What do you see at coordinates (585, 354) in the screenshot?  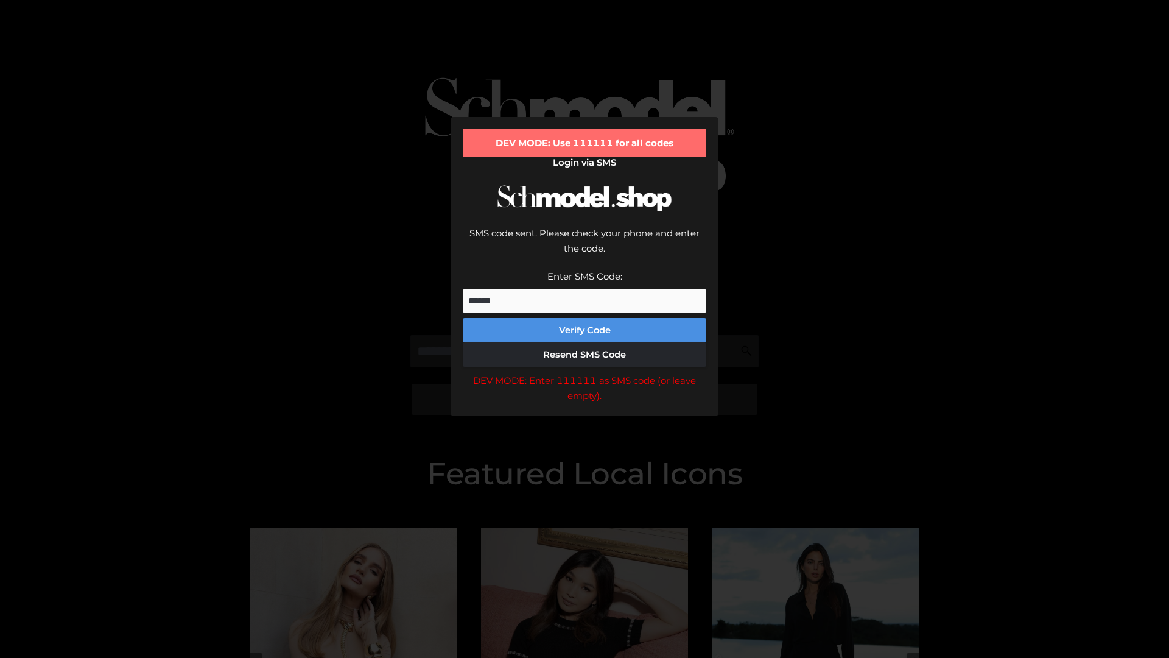 I see `button: Resend SMS Code` at bounding box center [585, 354].